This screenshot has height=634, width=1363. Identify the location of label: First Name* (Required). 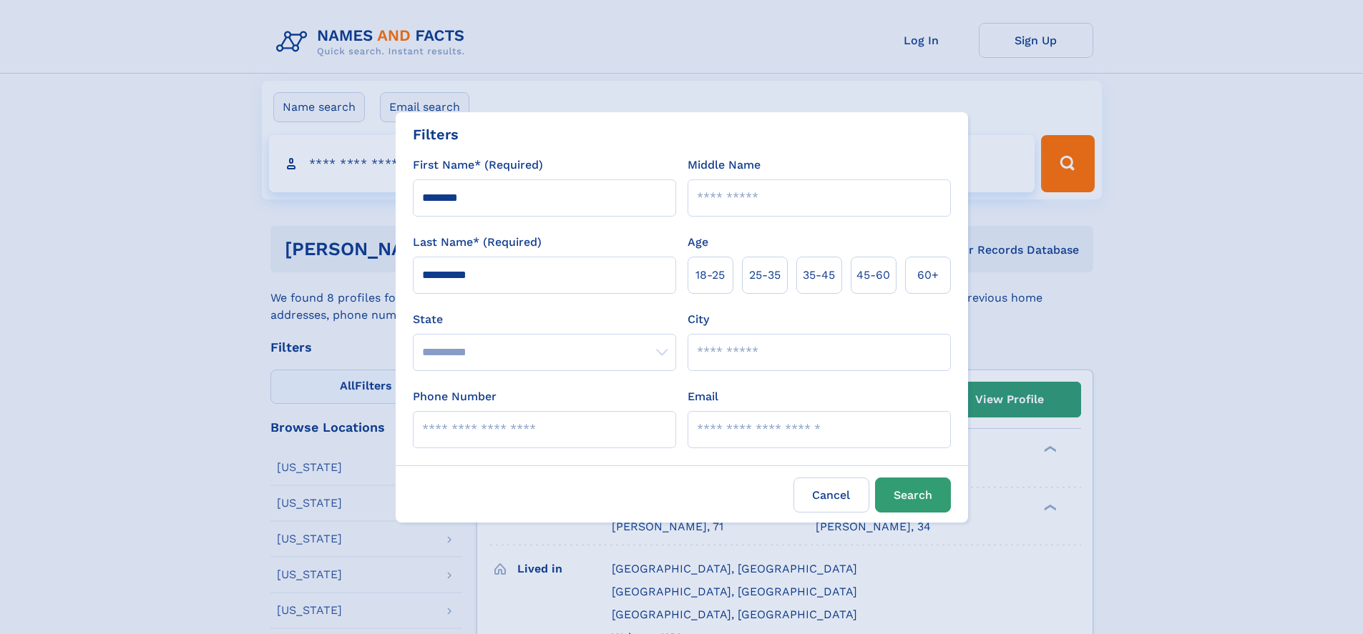
(478, 165).